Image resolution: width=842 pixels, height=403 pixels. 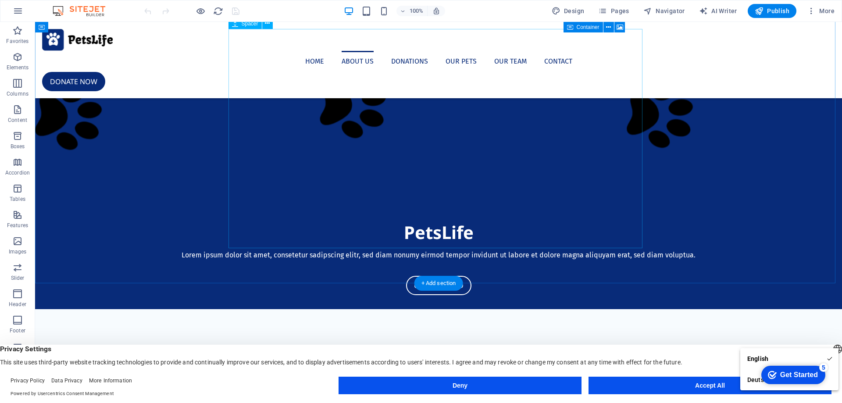 I want to click on button: reload, so click(x=218, y=11).